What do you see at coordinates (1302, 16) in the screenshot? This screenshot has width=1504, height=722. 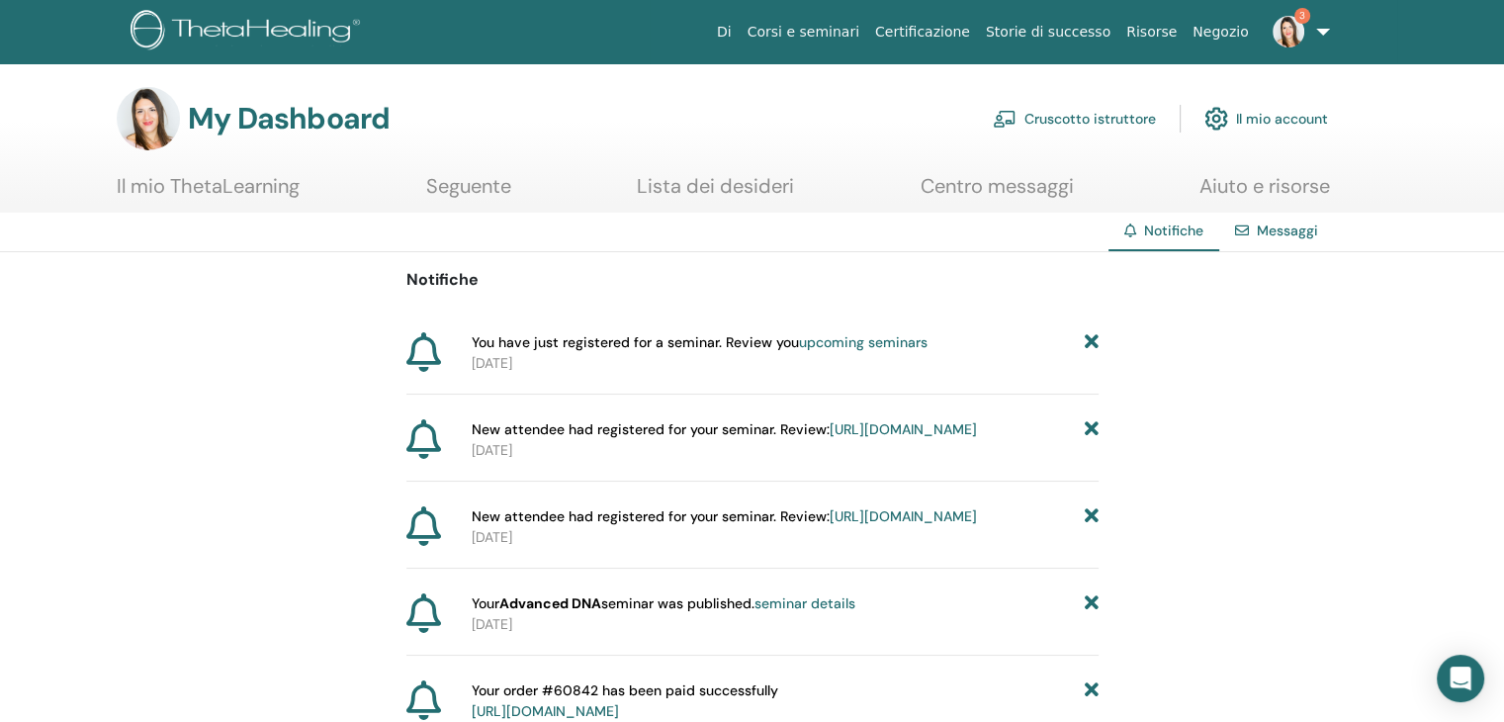 I see `span: 3` at bounding box center [1302, 16].